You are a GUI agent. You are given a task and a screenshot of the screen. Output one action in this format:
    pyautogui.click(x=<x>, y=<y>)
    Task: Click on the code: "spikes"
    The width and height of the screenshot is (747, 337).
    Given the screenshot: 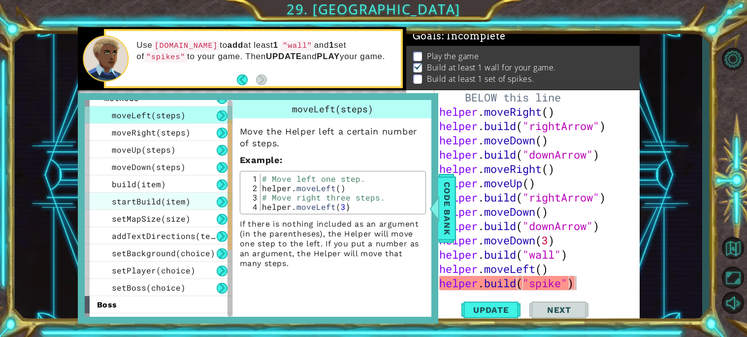 What is the action you would take?
    pyautogui.click(x=165, y=57)
    